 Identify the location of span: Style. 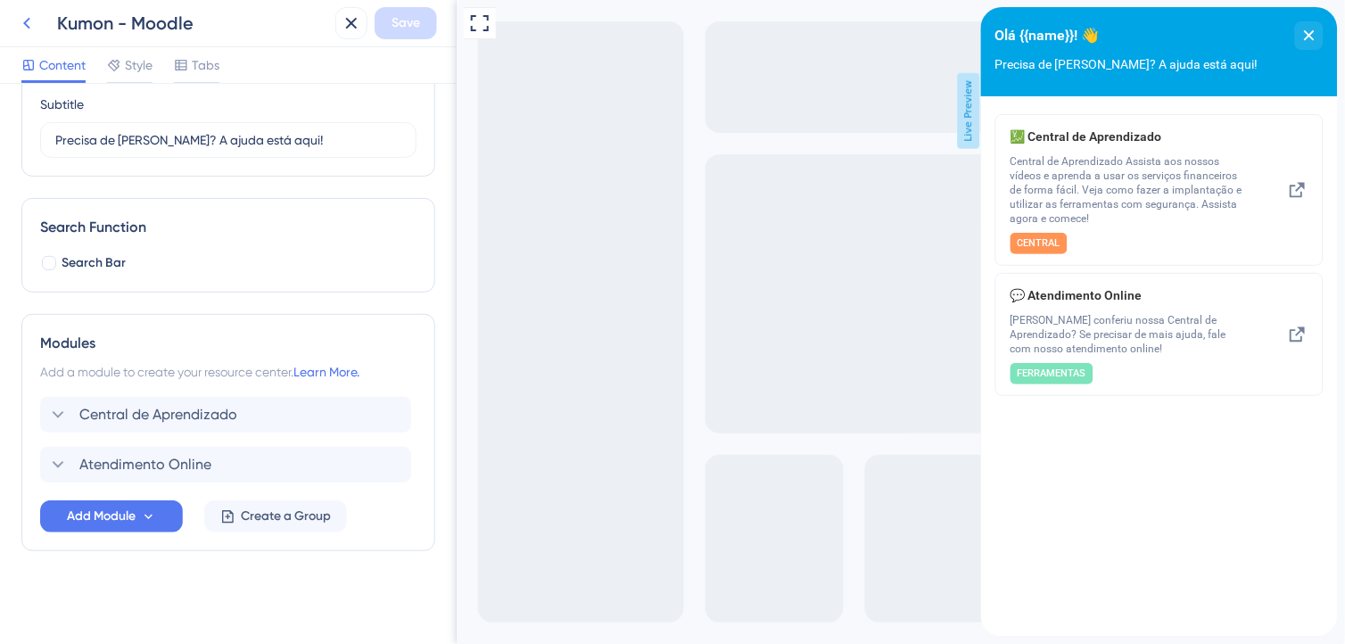
(138, 65).